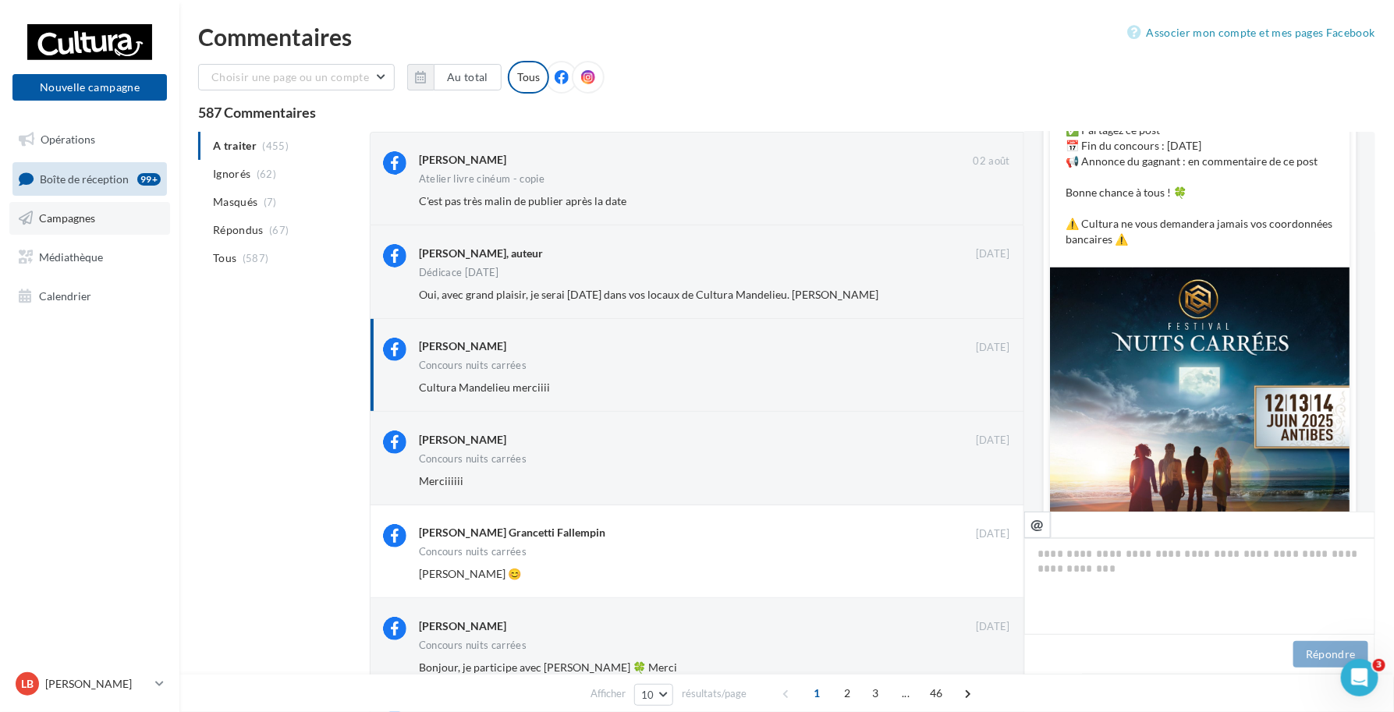 The height and width of the screenshot is (712, 1394). Describe the element at coordinates (68, 139) in the screenshot. I see `span: Opérations` at that location.